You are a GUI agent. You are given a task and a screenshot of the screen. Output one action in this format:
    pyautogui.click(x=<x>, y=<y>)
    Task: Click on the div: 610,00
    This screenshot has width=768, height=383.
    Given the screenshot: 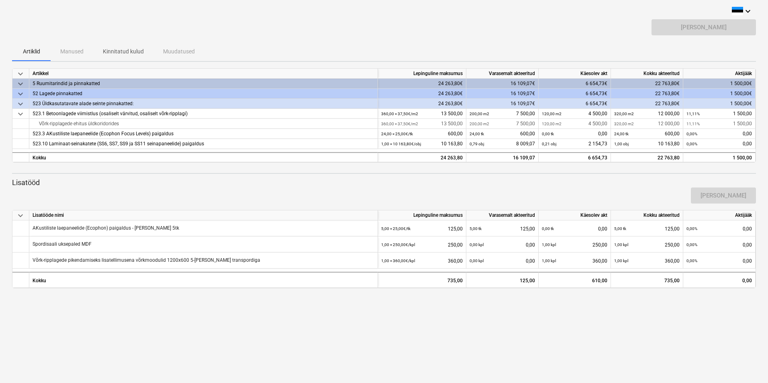 What is the action you would take?
    pyautogui.click(x=574, y=281)
    